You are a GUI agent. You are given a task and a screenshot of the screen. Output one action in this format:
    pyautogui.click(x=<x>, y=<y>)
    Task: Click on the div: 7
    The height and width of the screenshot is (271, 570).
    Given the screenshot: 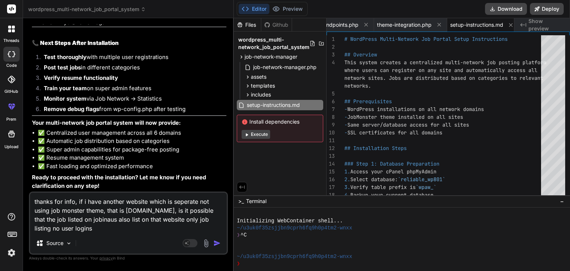 What is the action you would take?
    pyautogui.click(x=331, y=109)
    